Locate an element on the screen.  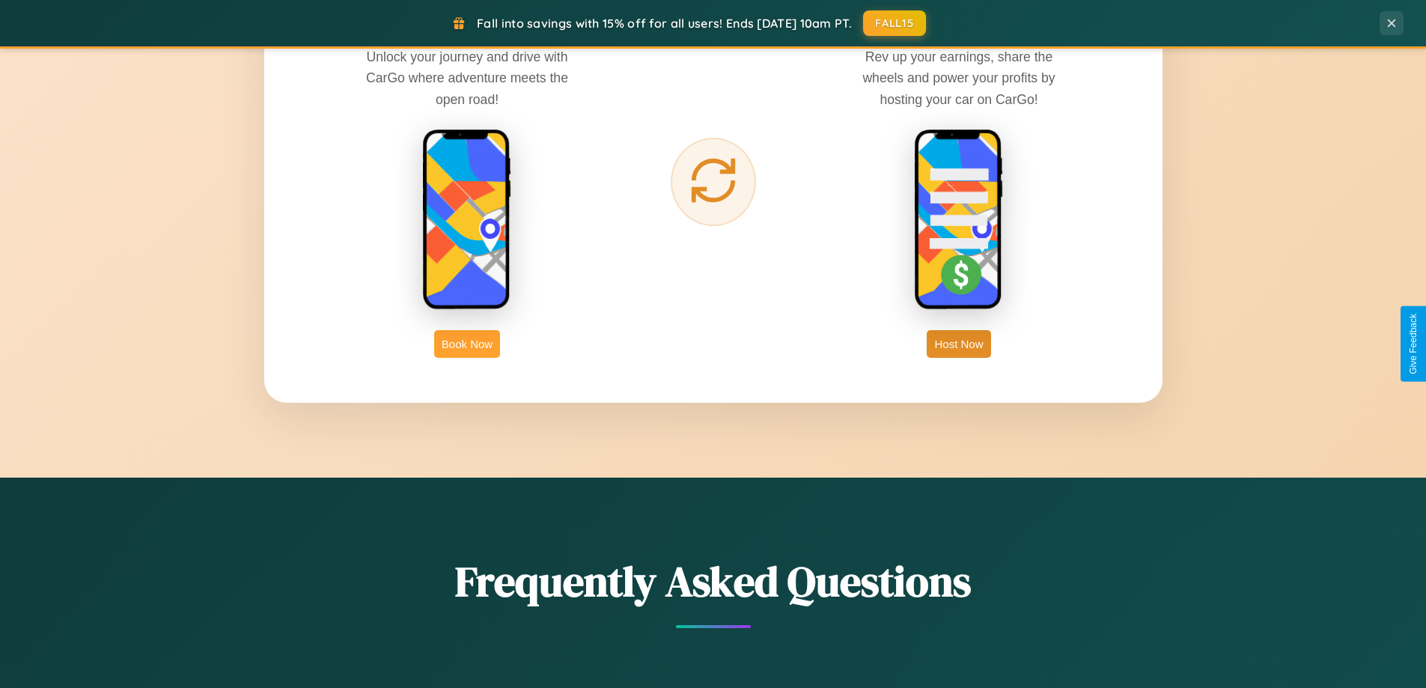
div: Give Feedback is located at coordinates (1414, 344).